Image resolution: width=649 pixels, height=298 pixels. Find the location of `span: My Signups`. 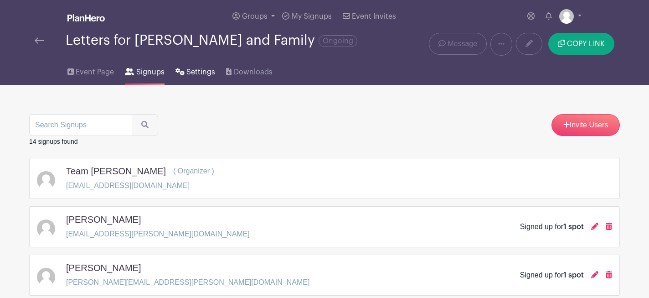

span: My Signups is located at coordinates (312, 16).